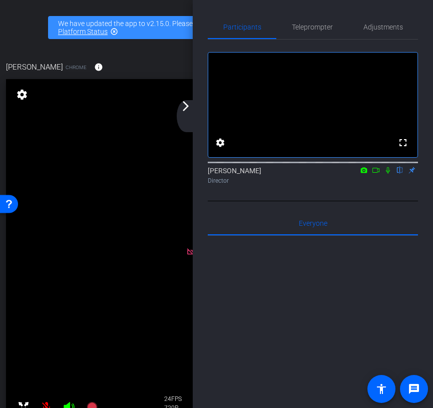 The image size is (433, 408). Describe the element at coordinates (186, 106) in the screenshot. I see `mat-icon: arrow_forward_ios` at that location.